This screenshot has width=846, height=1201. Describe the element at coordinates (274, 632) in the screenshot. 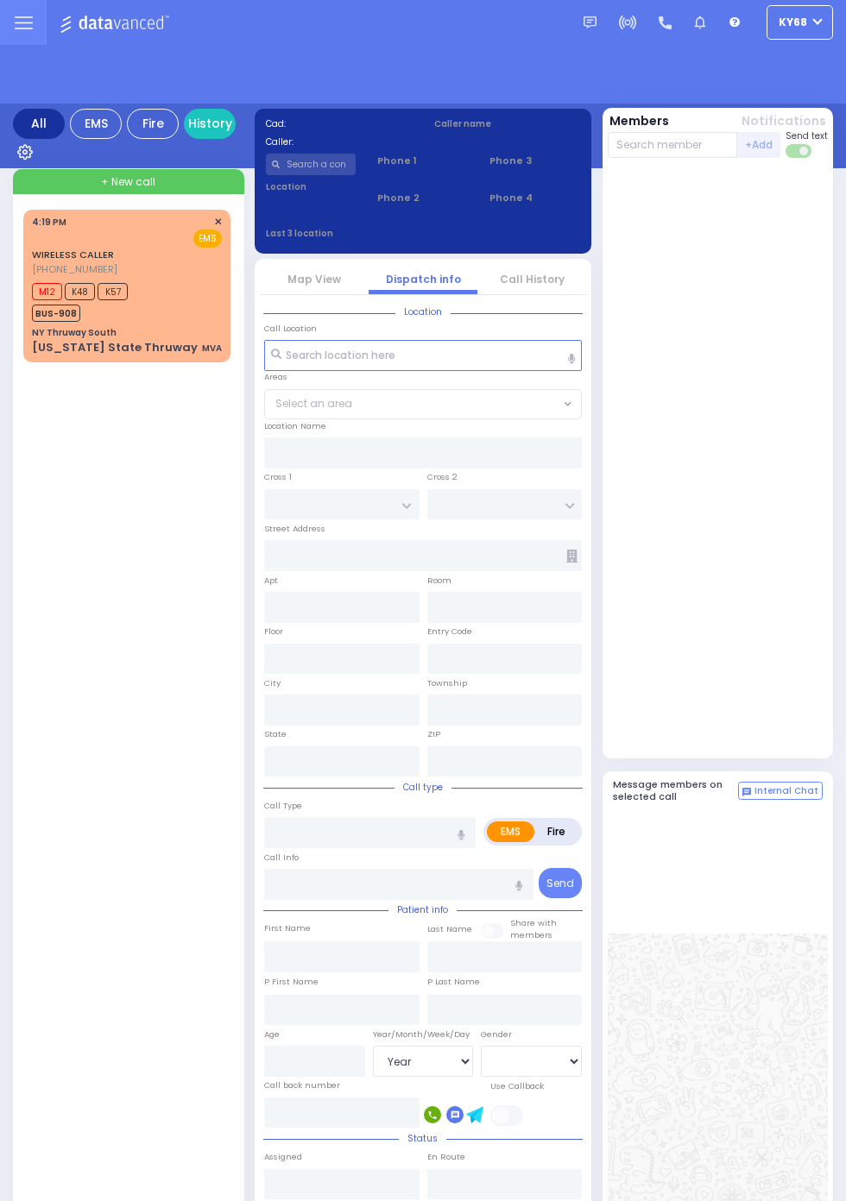

I see `label: Floor` at that location.